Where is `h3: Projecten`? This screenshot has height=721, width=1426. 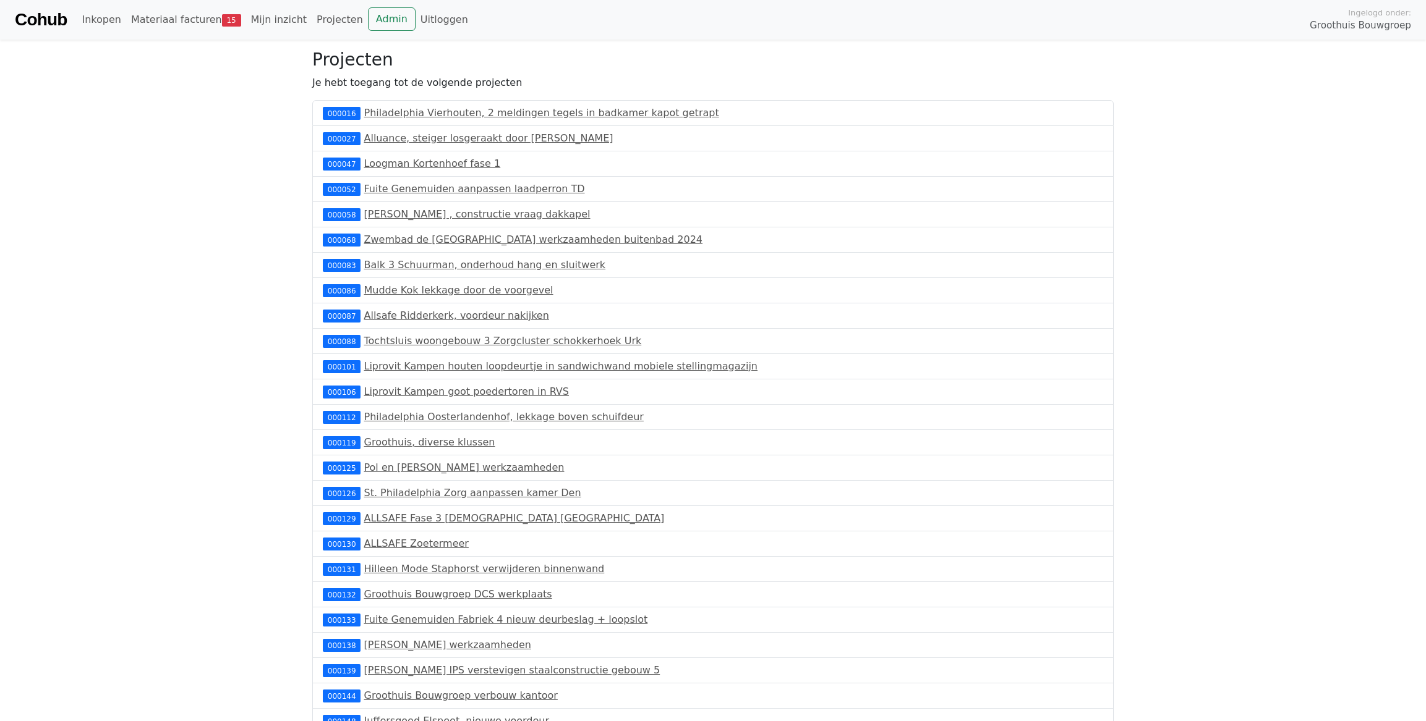 h3: Projecten is located at coordinates (713, 60).